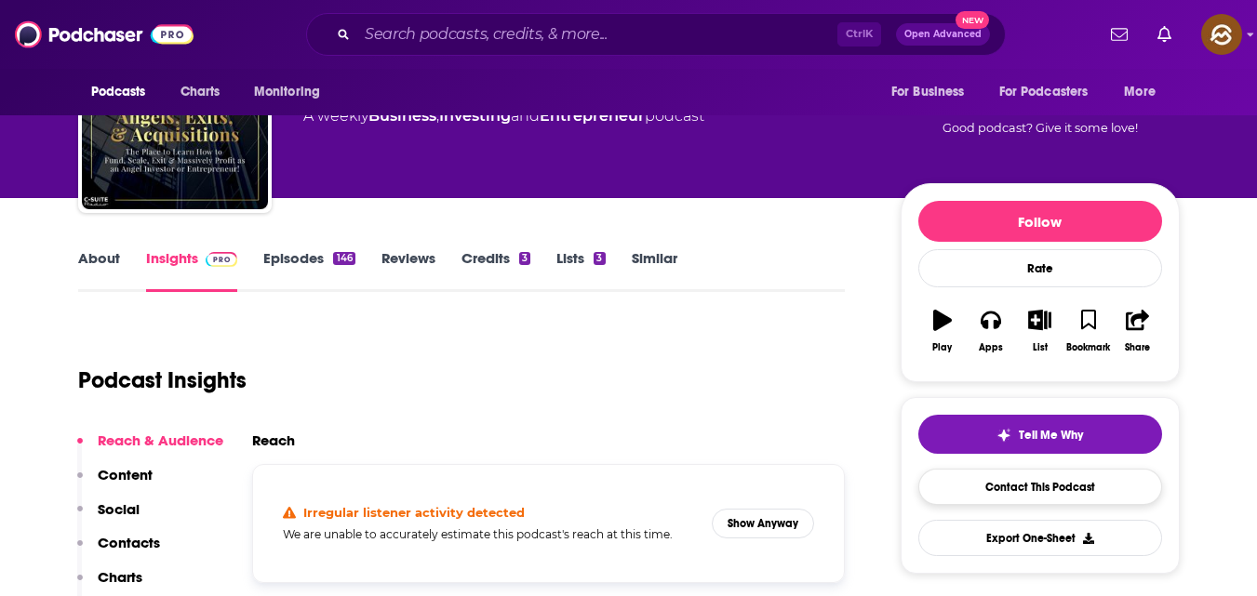 The height and width of the screenshot is (596, 1257). I want to click on div: Search podcasts, credits, & more..., so click(656, 34).